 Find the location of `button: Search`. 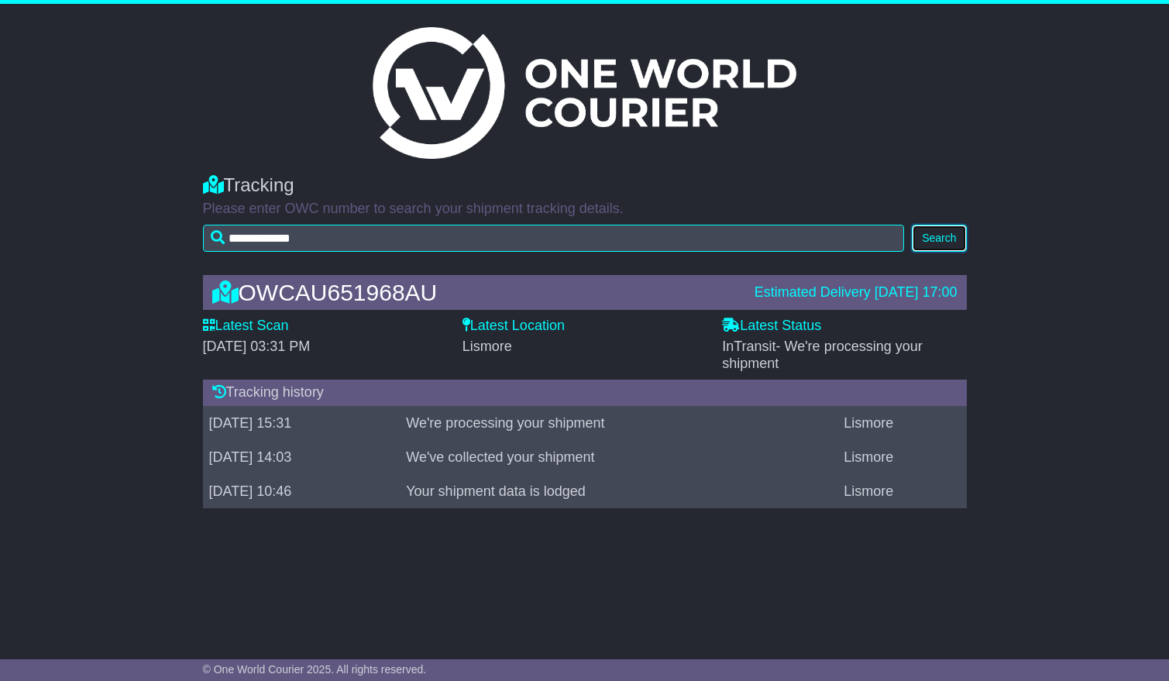

button: Search is located at coordinates (939, 238).